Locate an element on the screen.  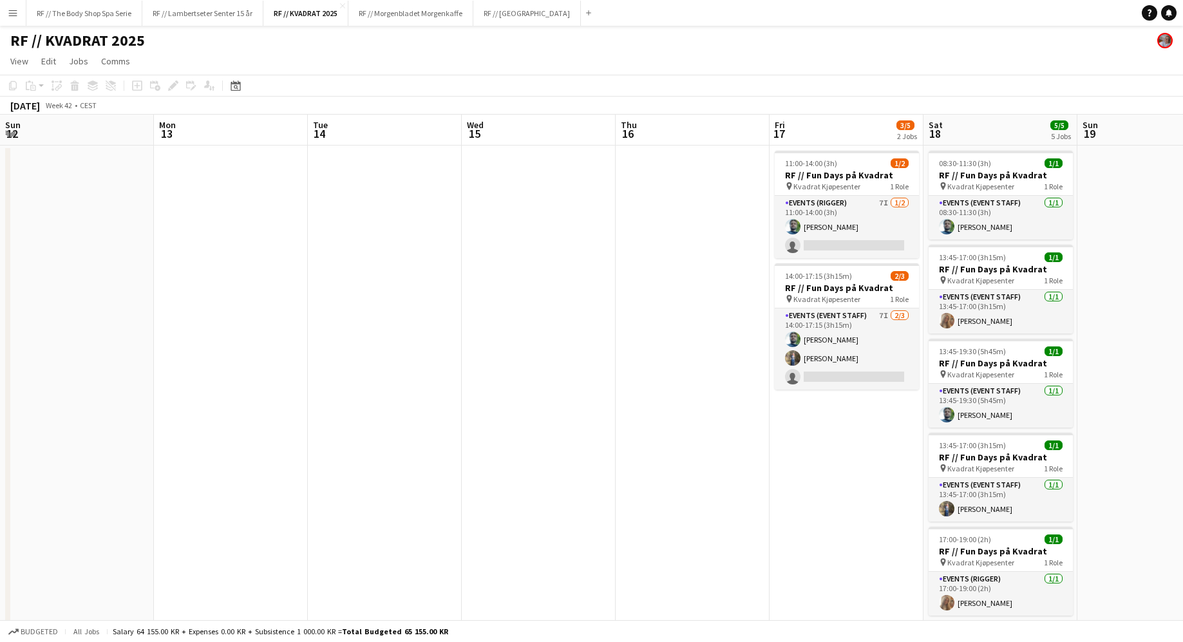
span: All jobs is located at coordinates (86, 631).